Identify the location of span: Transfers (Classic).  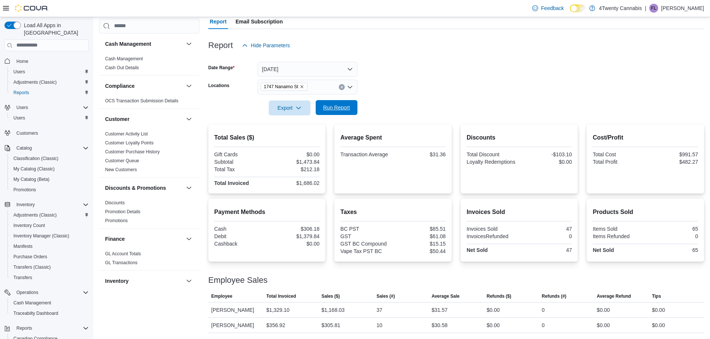
(32, 268).